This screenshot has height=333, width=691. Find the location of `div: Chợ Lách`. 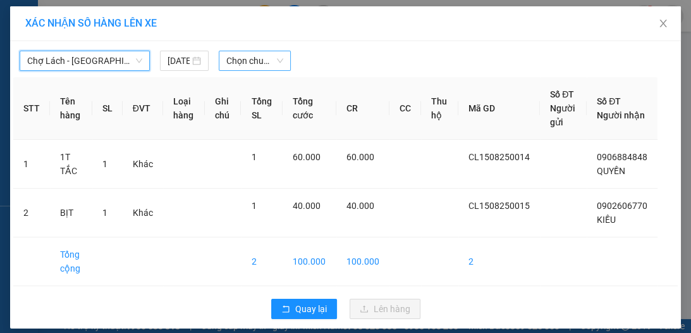

div: Chợ Lách is located at coordinates (61, 18).